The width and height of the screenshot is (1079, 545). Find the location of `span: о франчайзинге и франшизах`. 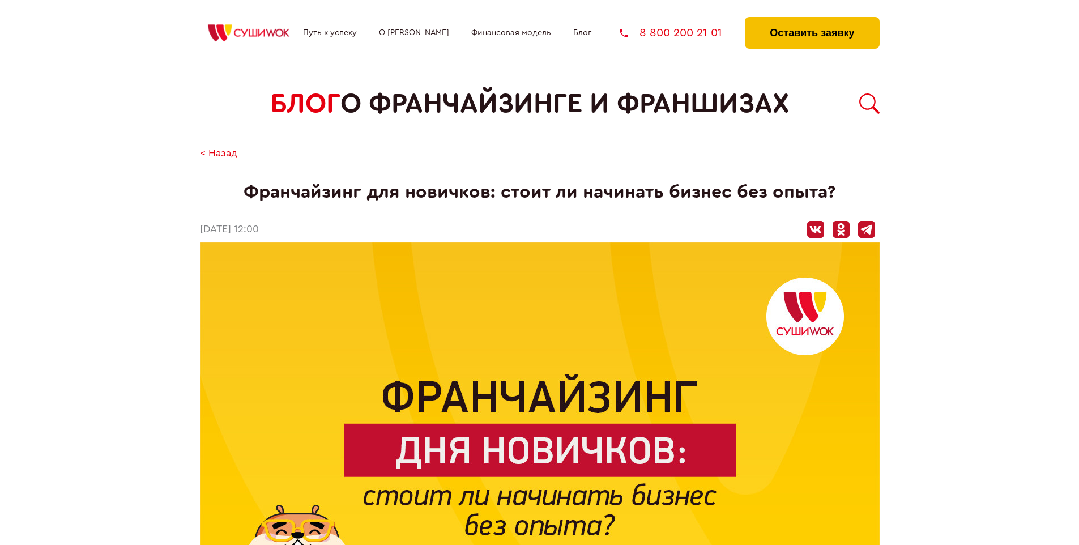

span: о франчайзинге и франшизах is located at coordinates (565, 104).